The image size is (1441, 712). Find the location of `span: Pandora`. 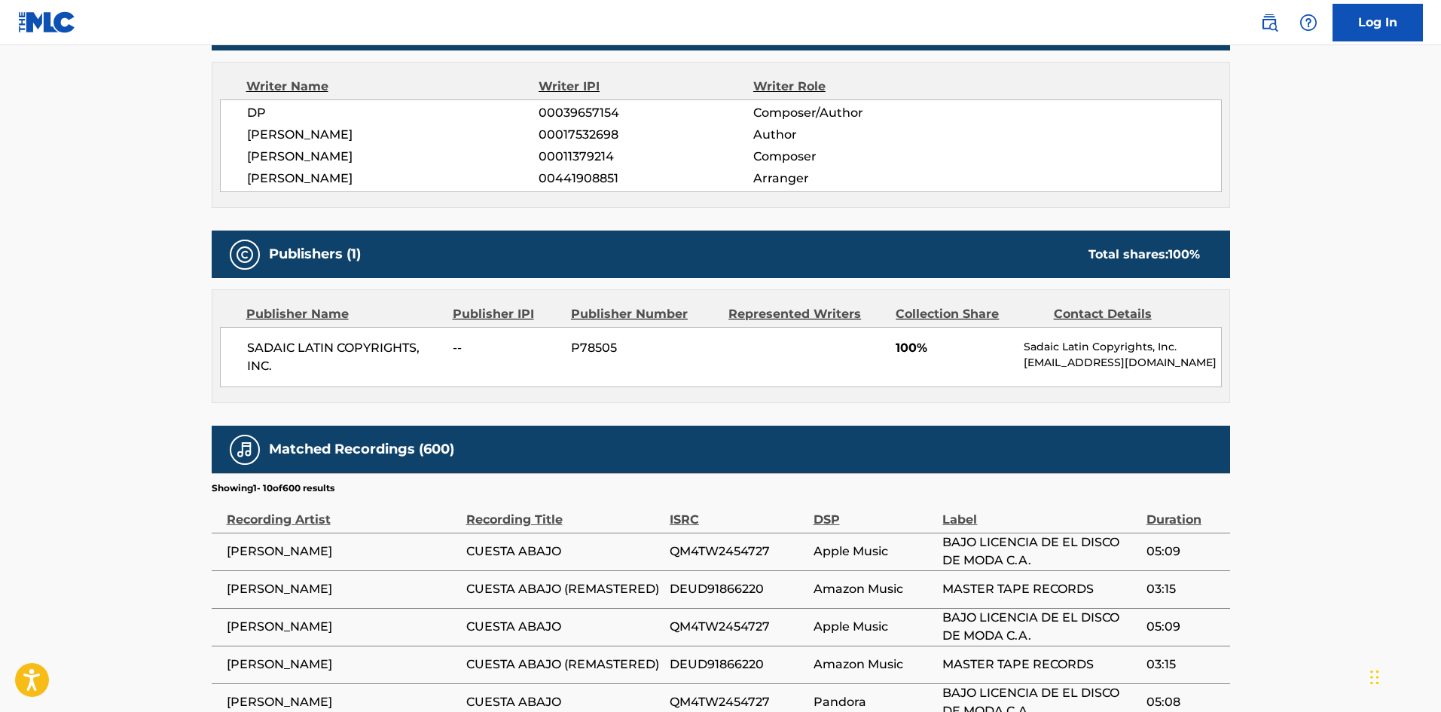

span: Pandora is located at coordinates (874, 702).